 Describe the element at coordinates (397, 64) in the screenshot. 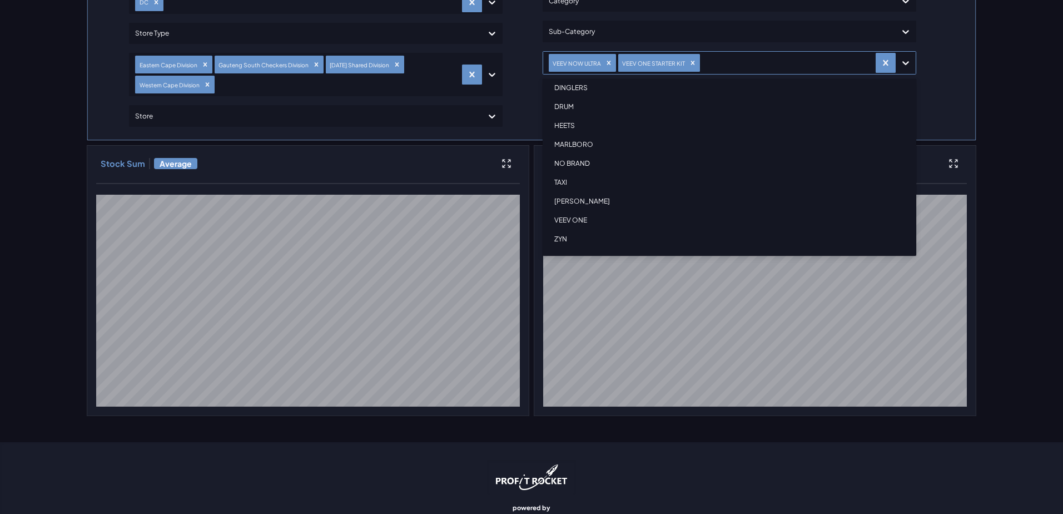

I see `div: Remove Natal Shared Division` at that location.